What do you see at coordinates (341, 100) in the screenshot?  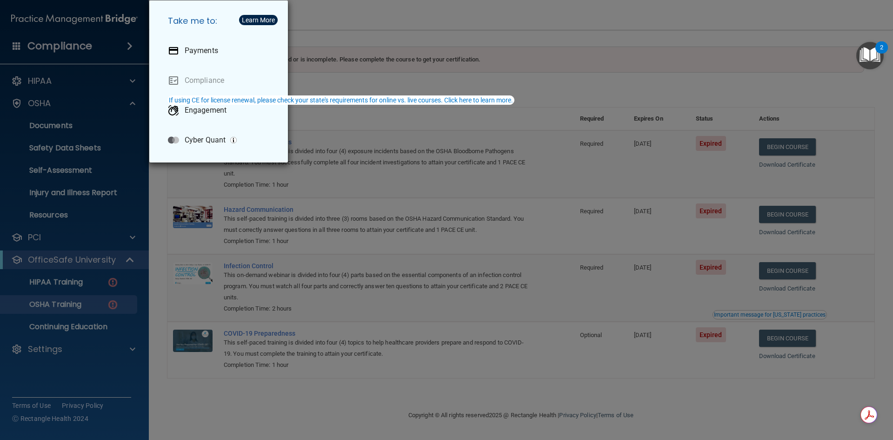 I see `div: If using CE for license renewal, please check your state's requirements for online vs. live cours...` at bounding box center [341, 100].